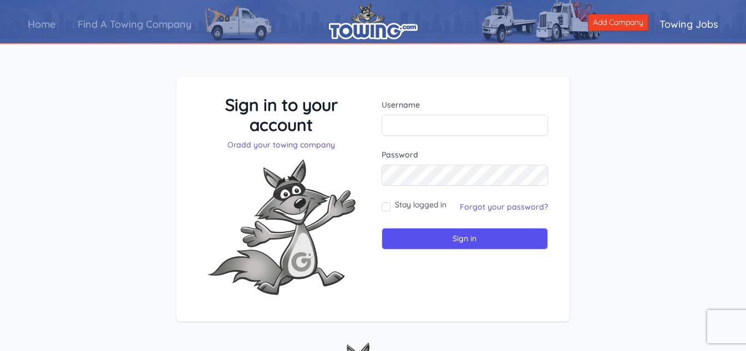 The image size is (746, 351). What do you see at coordinates (465, 239) in the screenshot?
I see `input: Sign in` at bounding box center [465, 239].